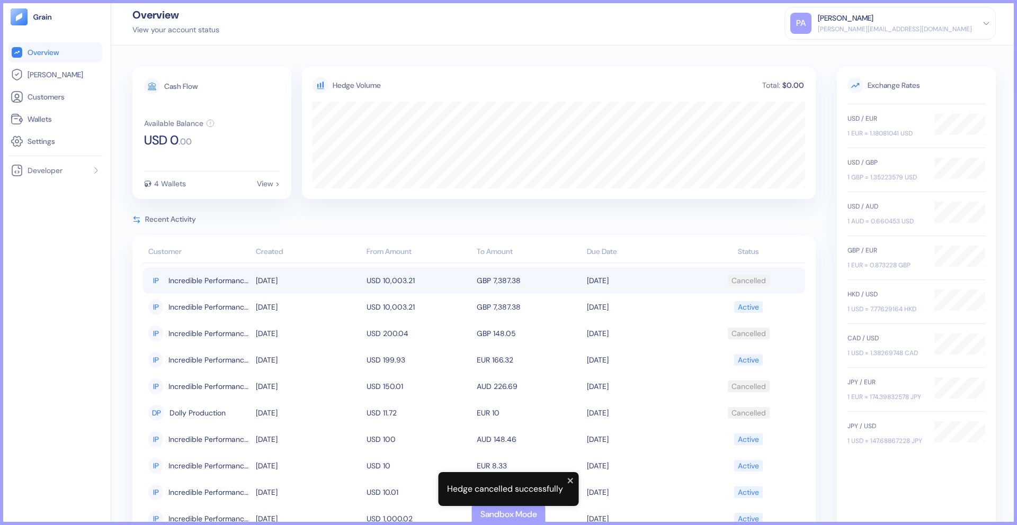 The width and height of the screenshot is (1017, 525). What do you see at coordinates (885, 353) in the screenshot?
I see `div: 1 USD = 1.38269748 CAD` at bounding box center [885, 353].